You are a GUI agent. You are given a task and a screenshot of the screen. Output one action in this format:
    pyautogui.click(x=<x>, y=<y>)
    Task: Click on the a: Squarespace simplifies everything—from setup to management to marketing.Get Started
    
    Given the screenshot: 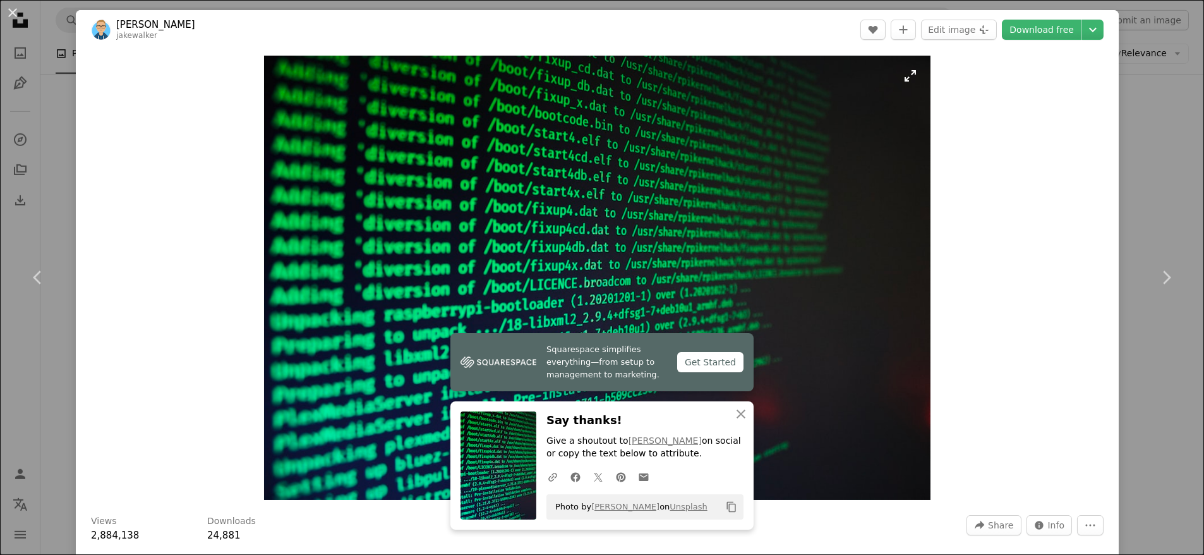 What is the action you would take?
    pyautogui.click(x=602, y=362)
    